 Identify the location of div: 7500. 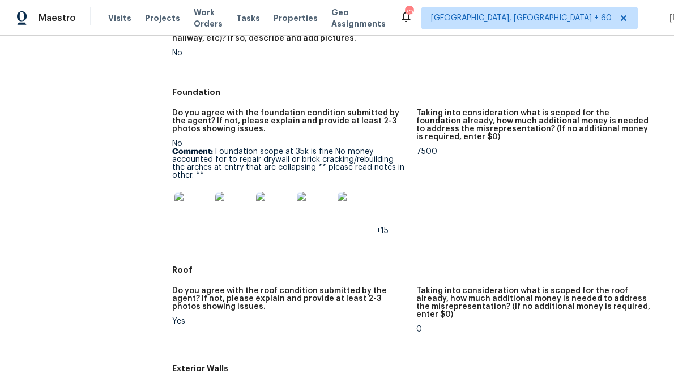
(533, 152).